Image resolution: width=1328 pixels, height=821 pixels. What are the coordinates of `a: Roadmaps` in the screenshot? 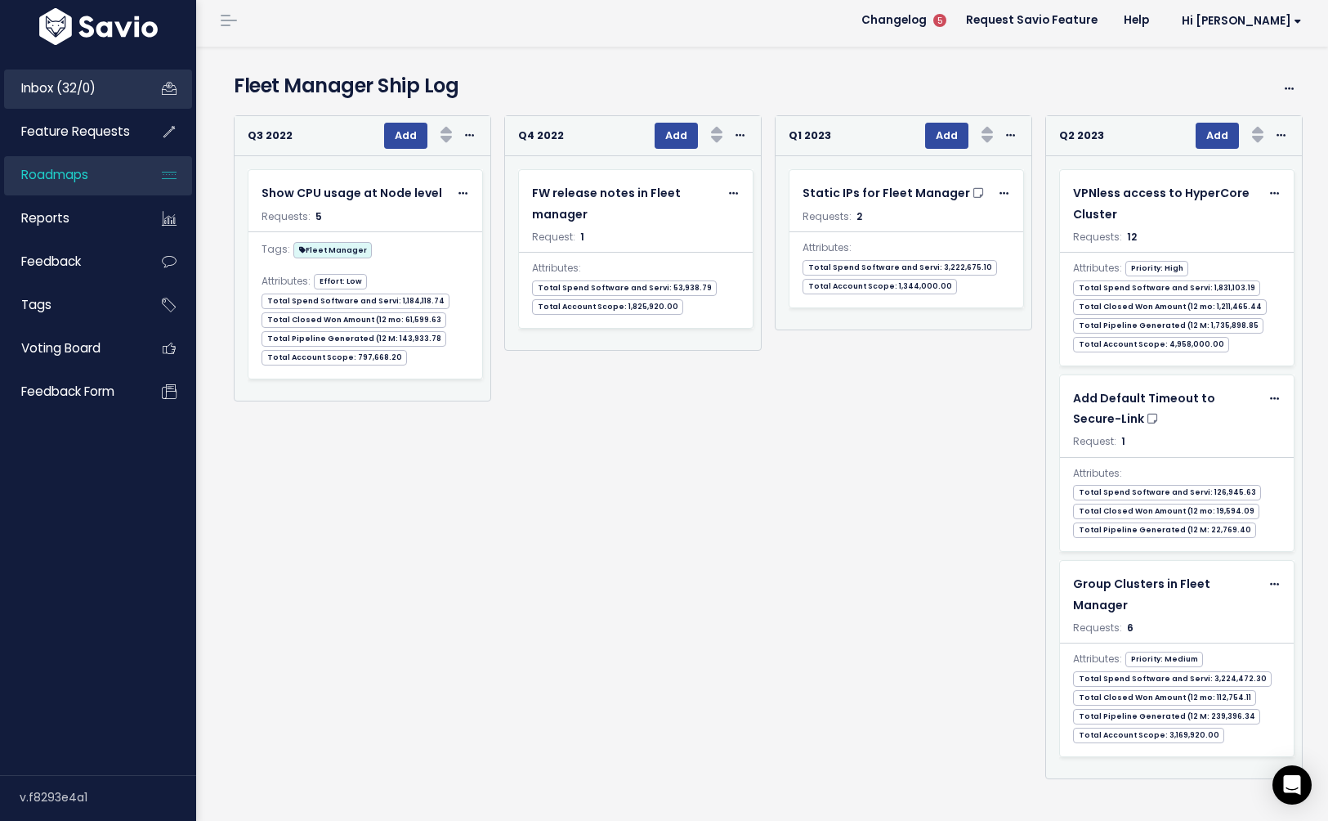 It's located at (69, 175).